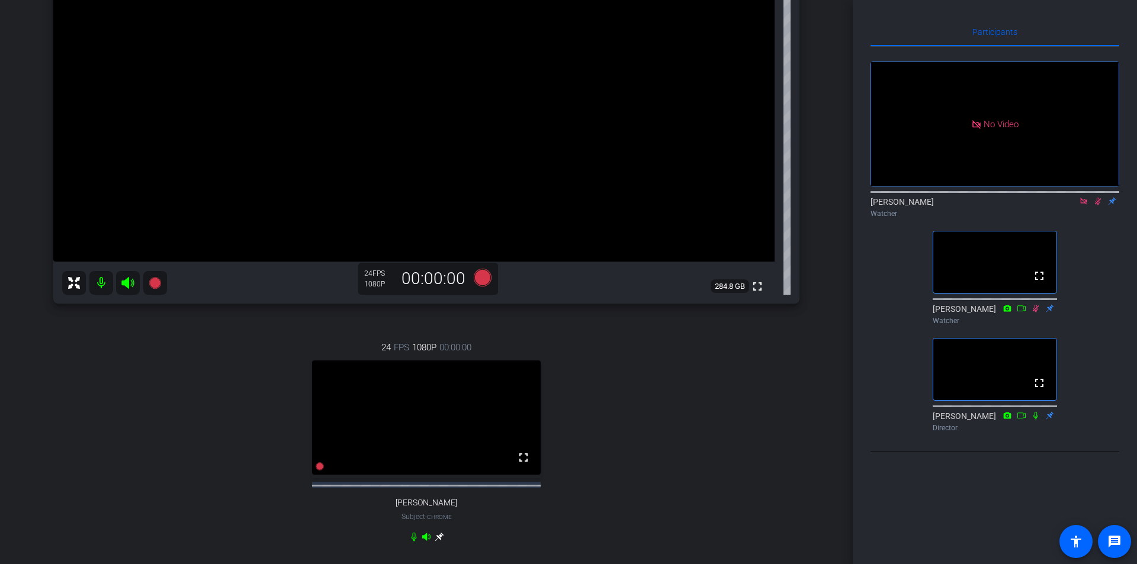 This screenshot has height=564, width=1137. I want to click on div: 24, so click(379, 274).